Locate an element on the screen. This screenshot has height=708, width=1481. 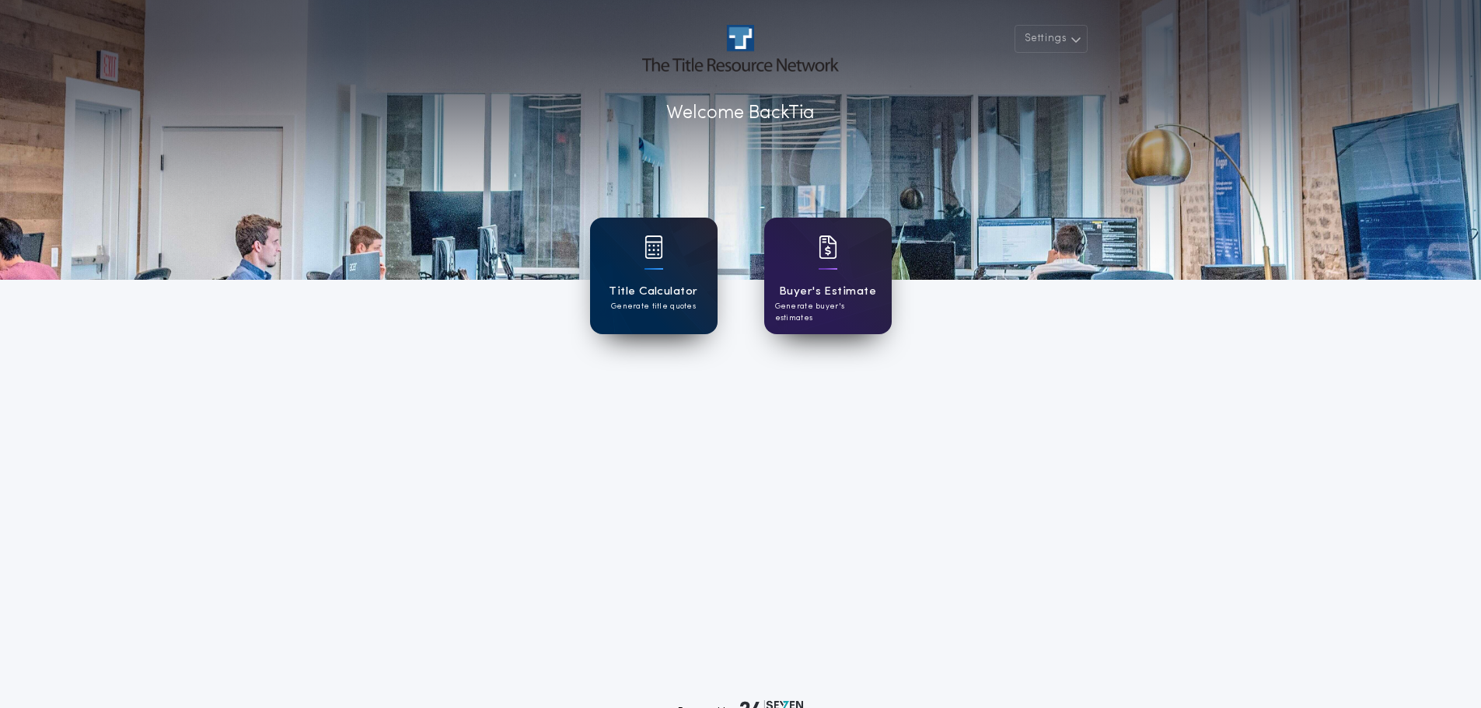
p: Generate title quotes is located at coordinates (653, 306).